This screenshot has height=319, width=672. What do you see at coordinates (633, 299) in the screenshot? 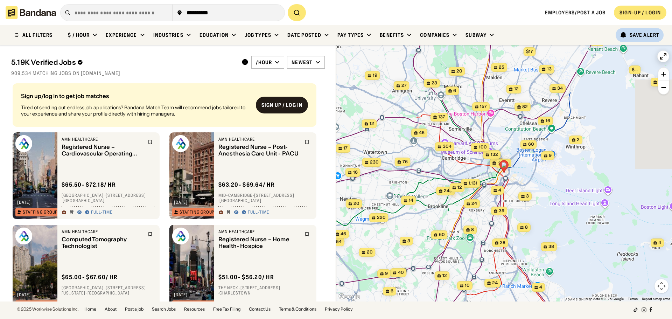
I see `a: Terms (opens in new tab)` at bounding box center [633, 299].